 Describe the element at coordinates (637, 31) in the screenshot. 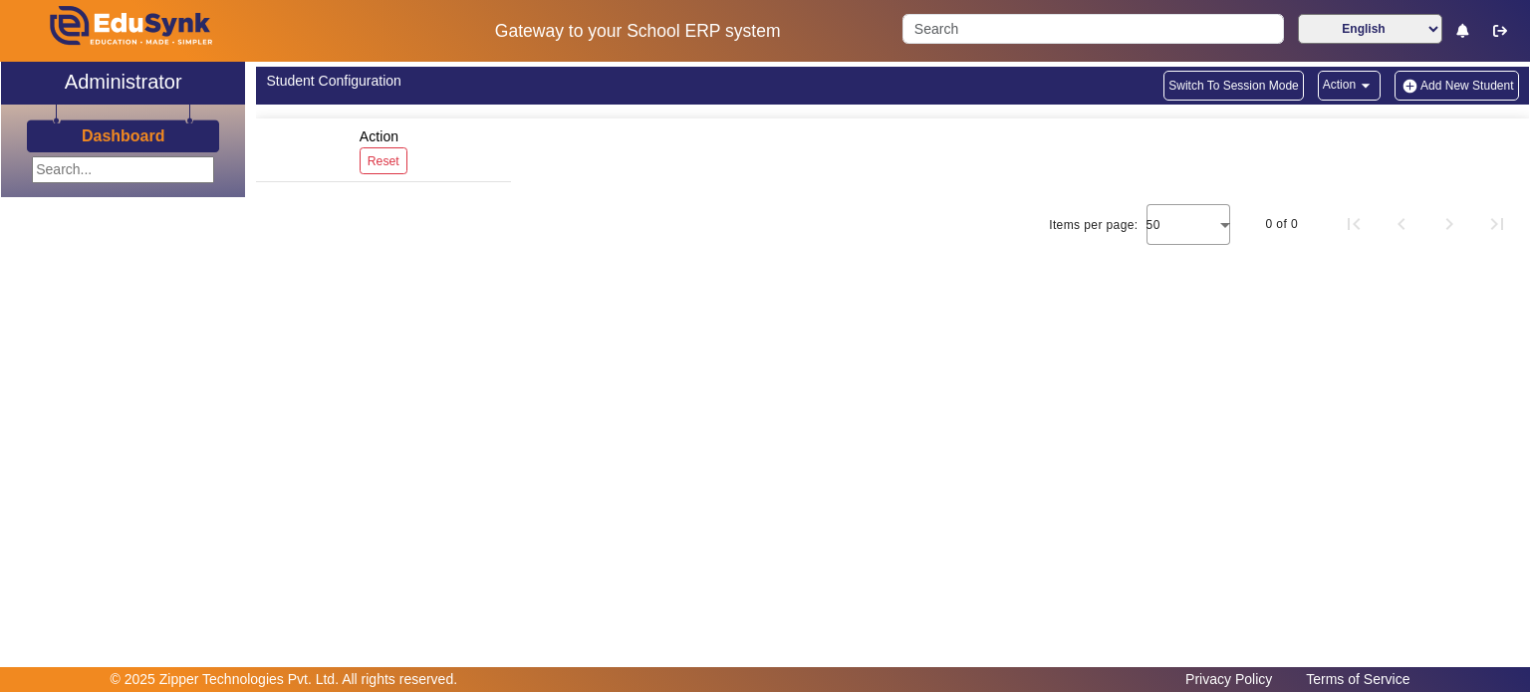

I see `h5: Gateway to your School ERP system` at that location.